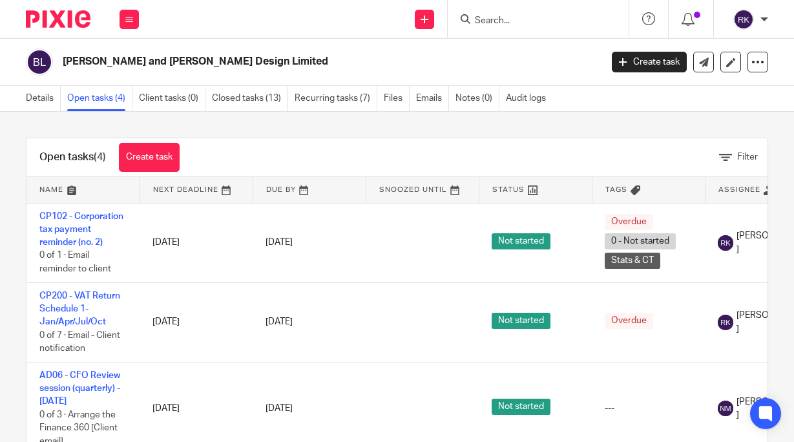 The image size is (794, 442). Describe the element at coordinates (748, 157) in the screenshot. I see `span: Filter` at that location.